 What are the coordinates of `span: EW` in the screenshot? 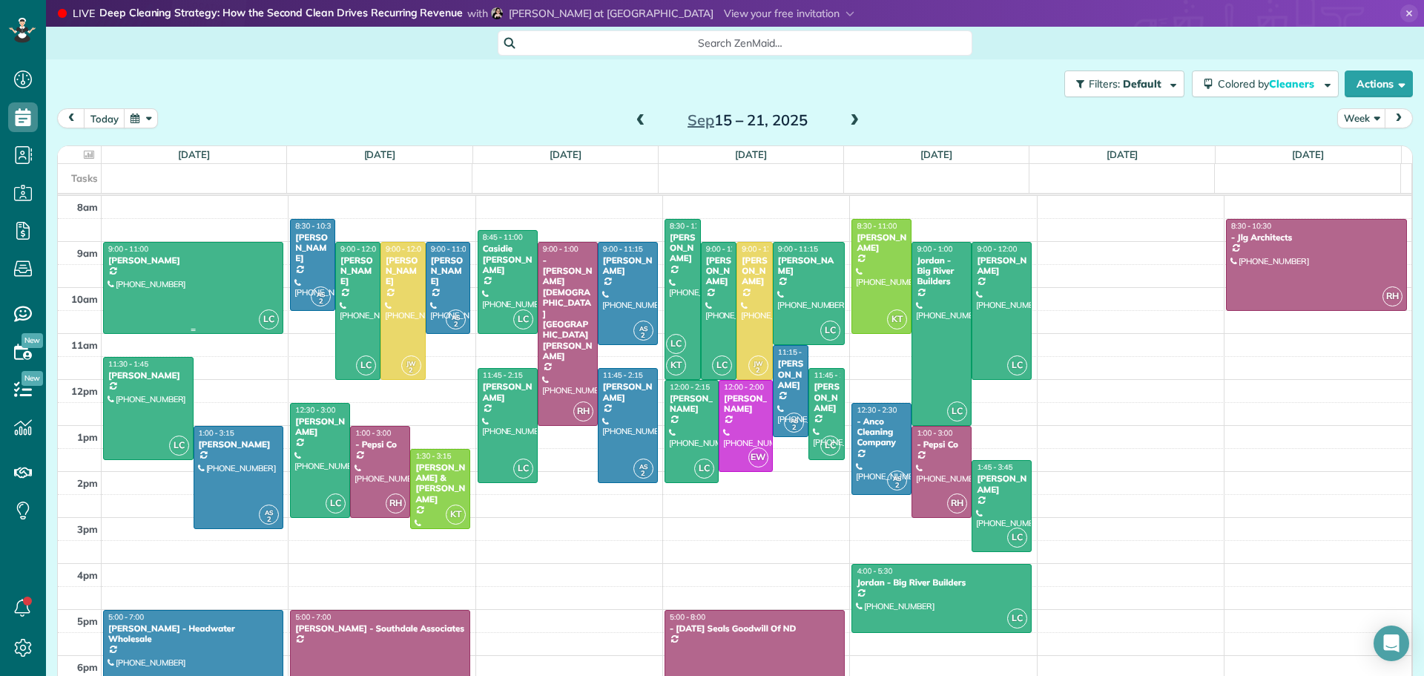 It's located at (758, 457).